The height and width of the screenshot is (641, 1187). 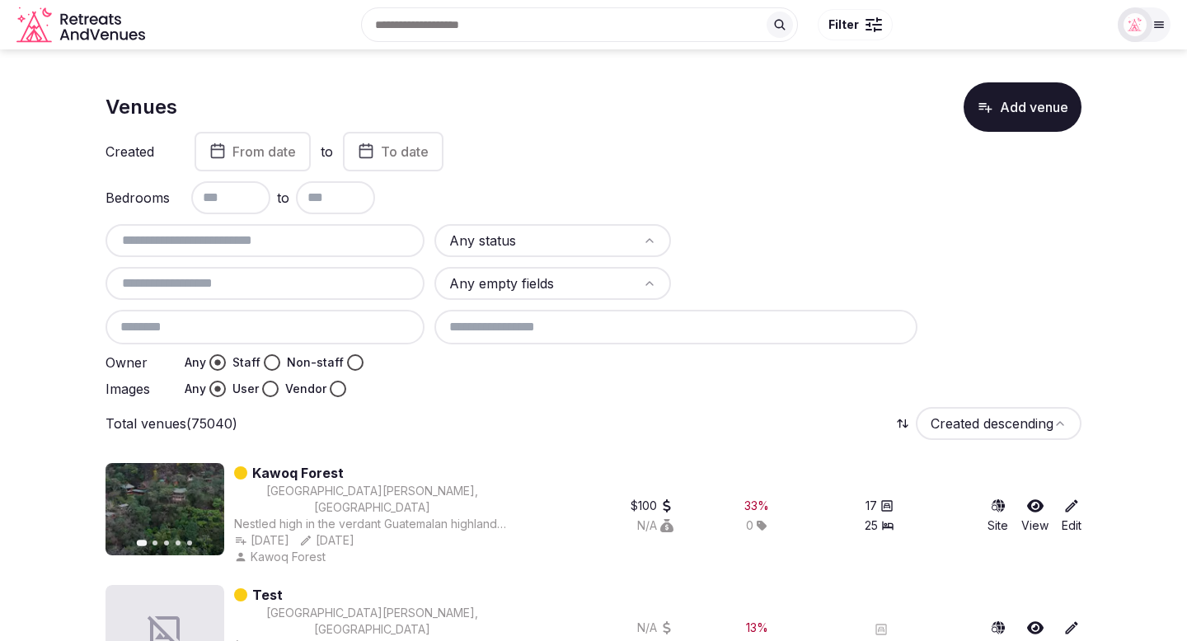 What do you see at coordinates (178, 543) in the screenshot?
I see `button: Go to slide 4` at bounding box center [178, 543].